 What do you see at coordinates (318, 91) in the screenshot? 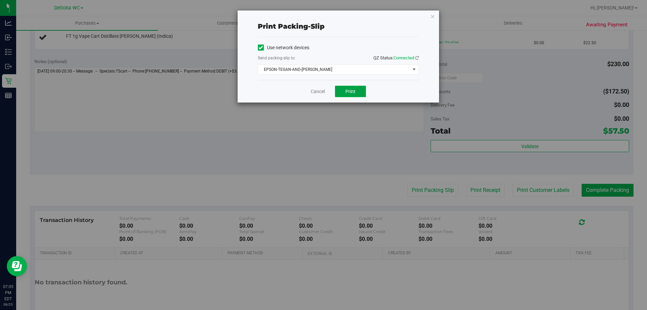
I see `a: Cancel` at bounding box center [318, 91].